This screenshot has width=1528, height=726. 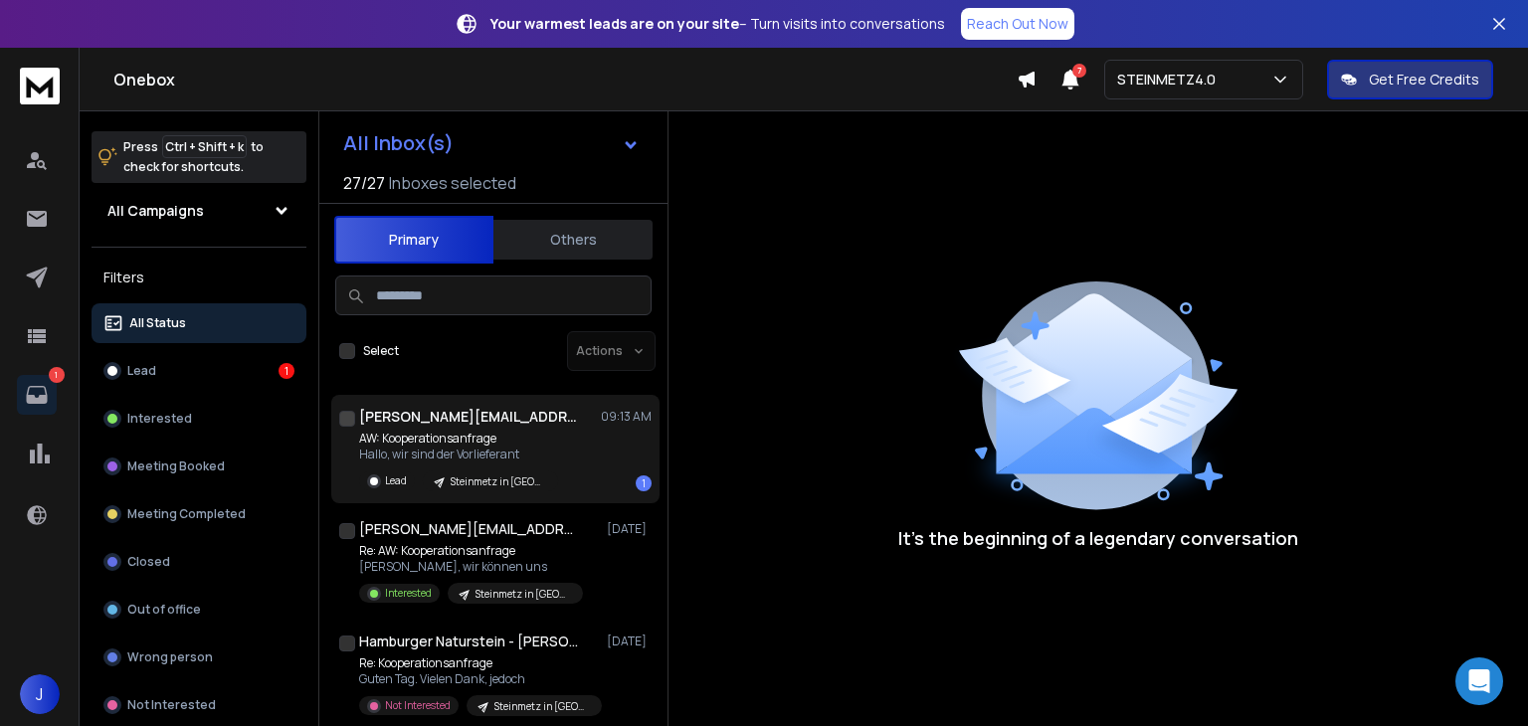 I want to click on button: Closed, so click(x=199, y=562).